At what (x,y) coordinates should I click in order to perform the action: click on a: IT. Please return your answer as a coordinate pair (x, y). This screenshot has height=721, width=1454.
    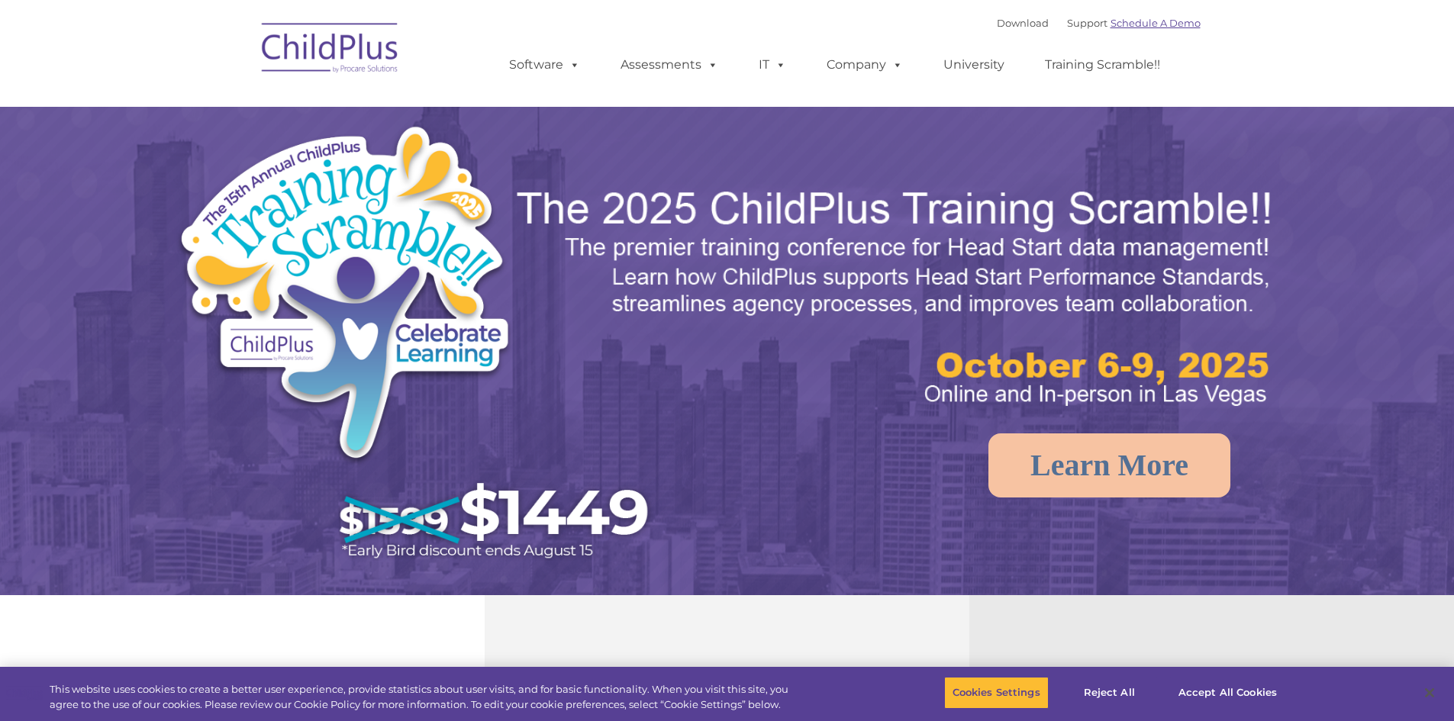
    Looking at the image, I should click on (772, 65).